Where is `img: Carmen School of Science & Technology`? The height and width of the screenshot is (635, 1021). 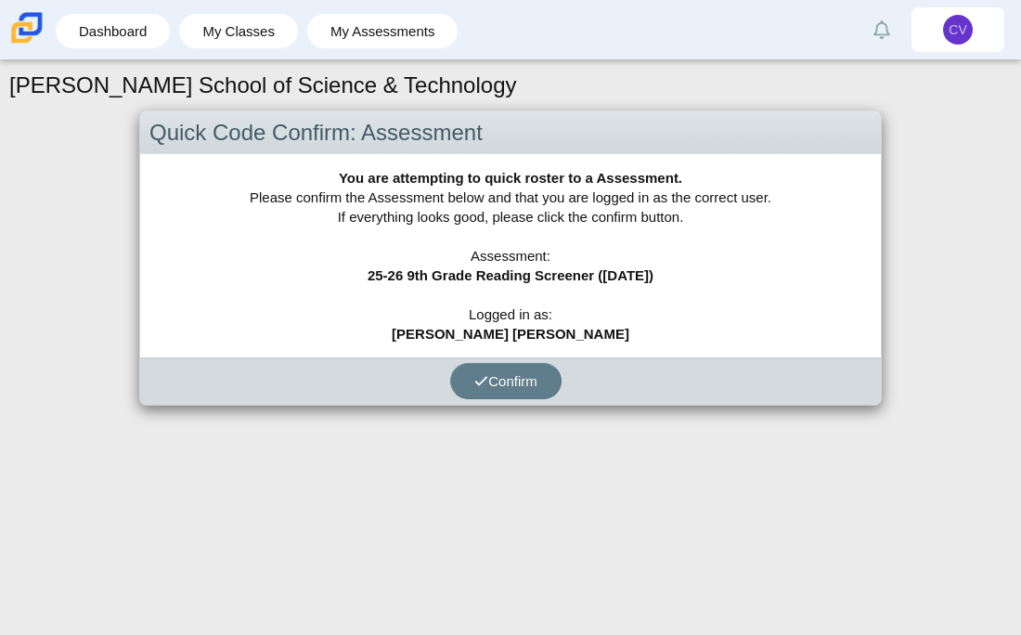 img: Carmen School of Science & Technology is located at coordinates (27, 28).